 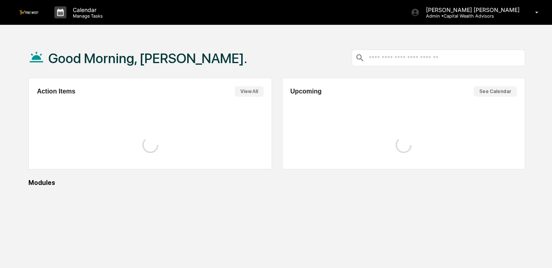 I want to click on h2: Action Items, so click(x=56, y=92).